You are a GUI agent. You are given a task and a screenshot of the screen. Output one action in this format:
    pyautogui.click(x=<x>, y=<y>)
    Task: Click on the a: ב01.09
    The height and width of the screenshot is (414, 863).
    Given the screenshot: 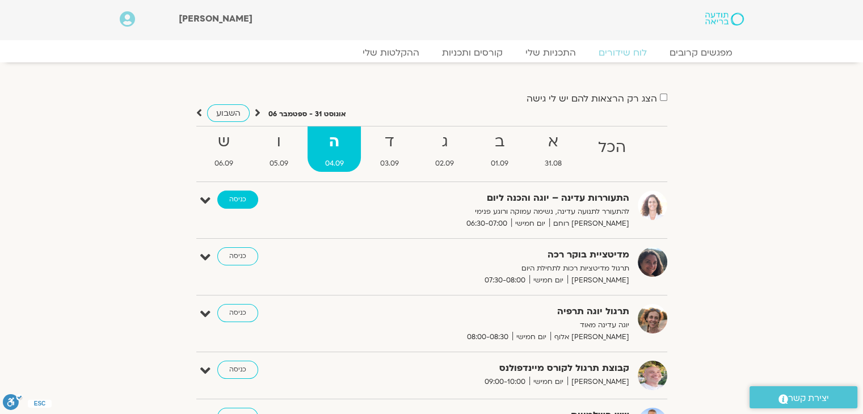 What is the action you would take?
    pyautogui.click(x=498, y=149)
    